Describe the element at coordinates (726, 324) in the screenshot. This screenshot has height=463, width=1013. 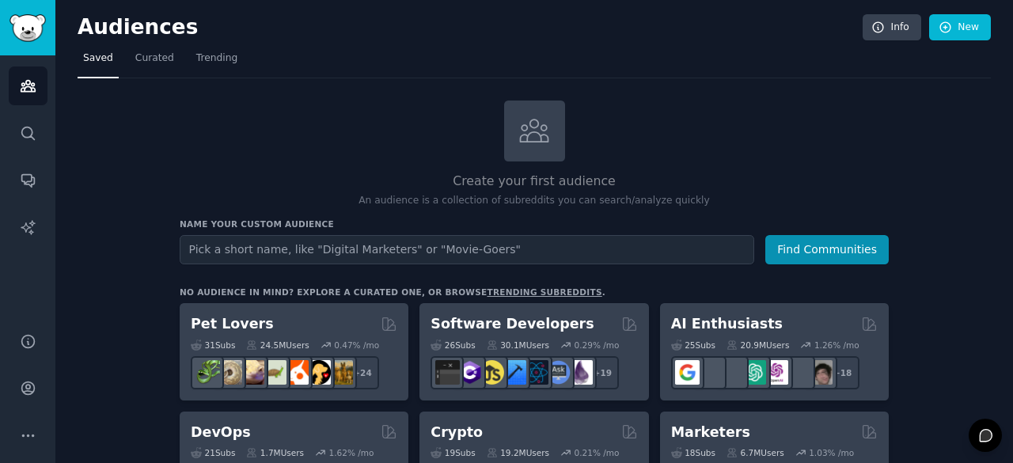
I see `h2: AI Enthusiasts` at that location.